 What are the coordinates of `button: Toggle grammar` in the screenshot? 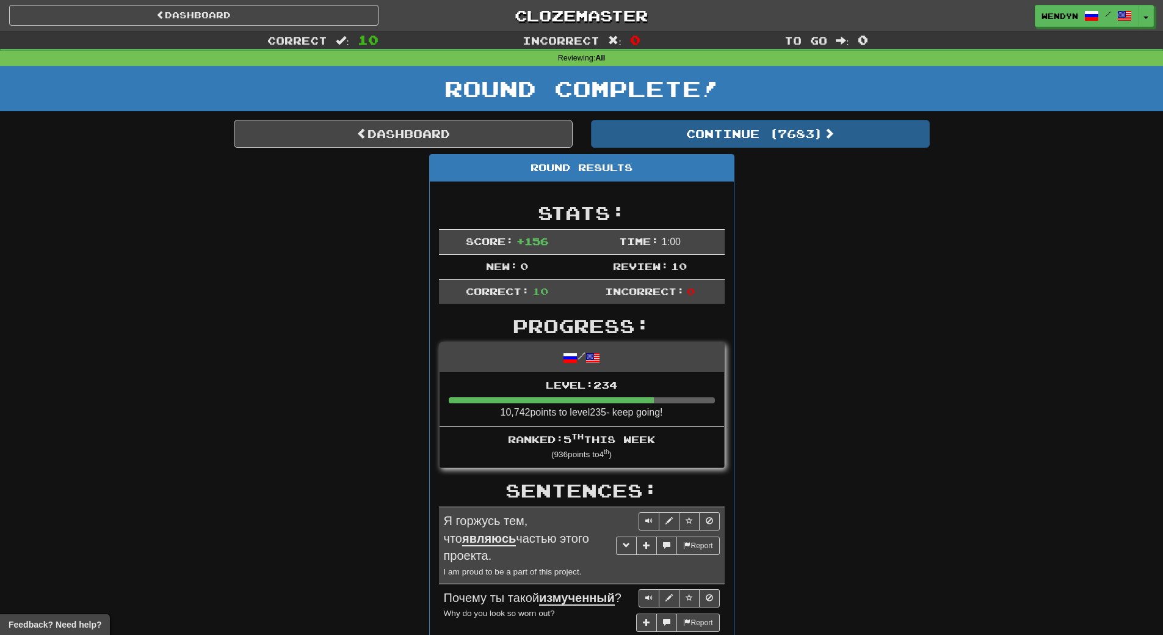 It's located at (627, 545).